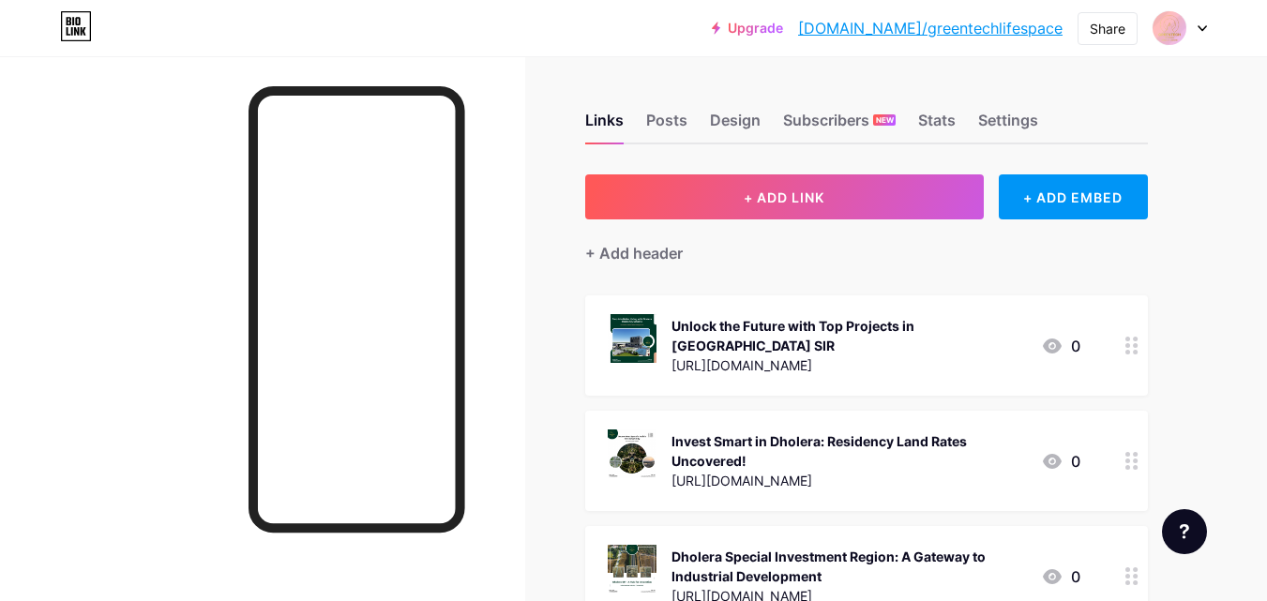 The height and width of the screenshot is (601, 1267). What do you see at coordinates (884, 120) in the screenshot?
I see `span: NEW` at bounding box center [884, 120].